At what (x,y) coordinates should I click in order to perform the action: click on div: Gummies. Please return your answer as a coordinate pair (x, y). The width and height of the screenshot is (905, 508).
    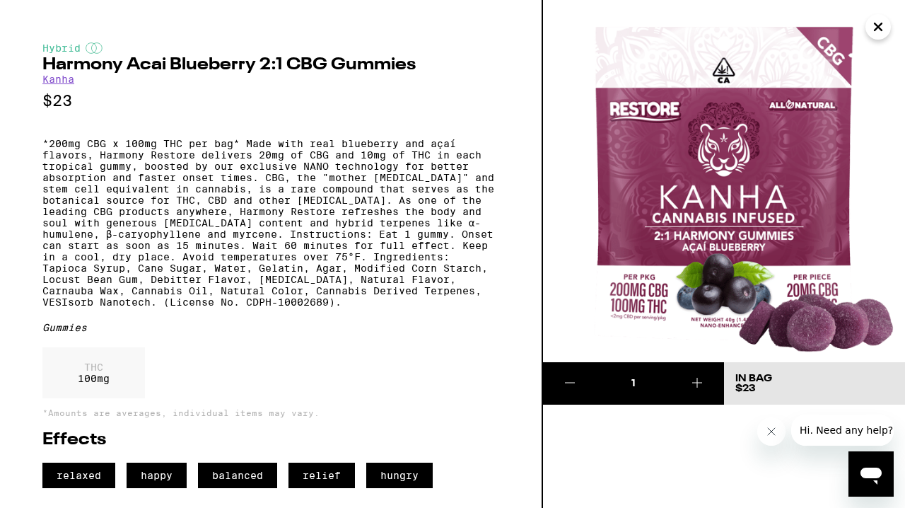
    Looking at the image, I should click on (271, 327).